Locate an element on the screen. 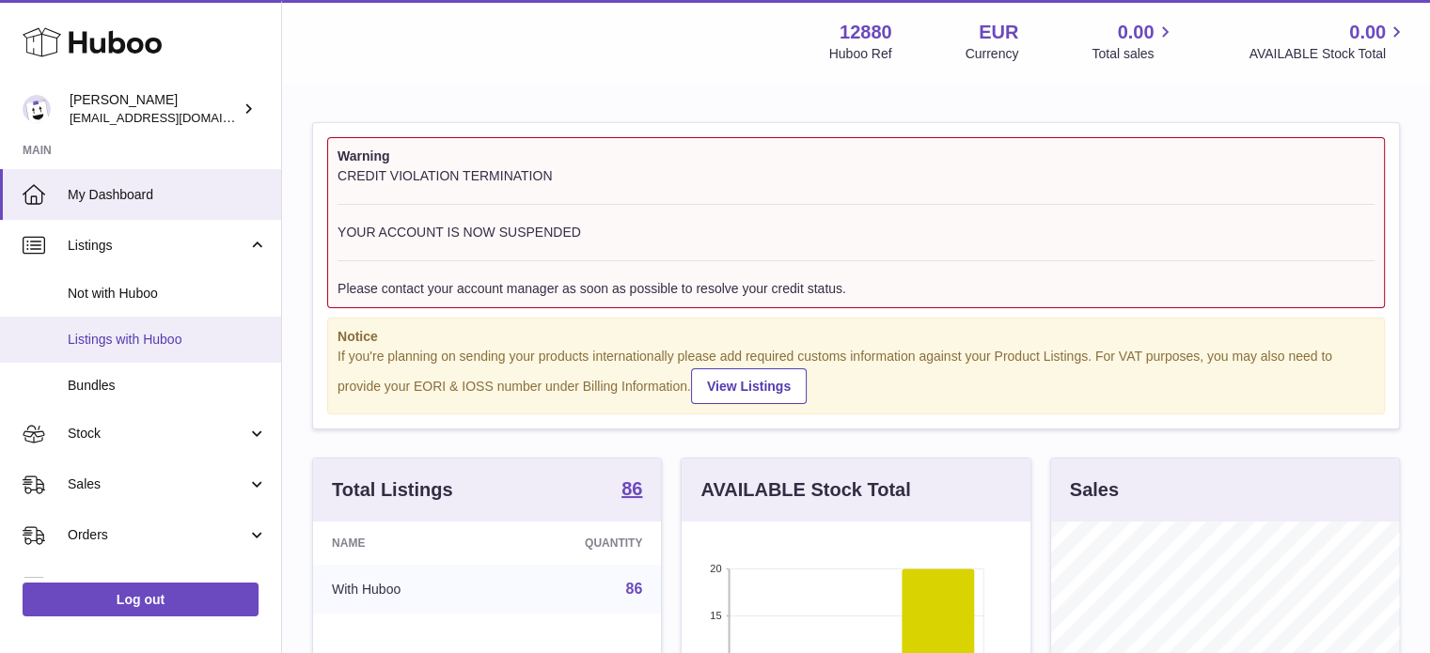 The image size is (1430, 653). td: With Huboo is located at coordinates (404, 589).